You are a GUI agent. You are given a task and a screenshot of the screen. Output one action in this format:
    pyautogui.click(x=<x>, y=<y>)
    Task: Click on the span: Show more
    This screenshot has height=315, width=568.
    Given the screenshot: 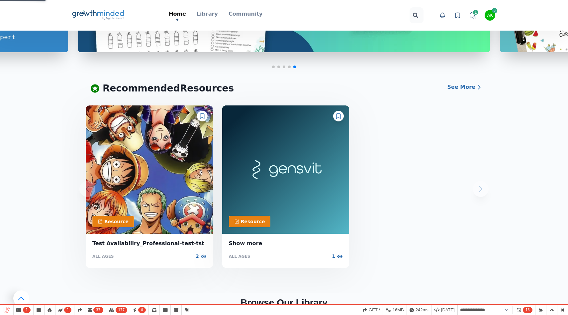 What is the action you would take?
    pyautogui.click(x=286, y=243)
    